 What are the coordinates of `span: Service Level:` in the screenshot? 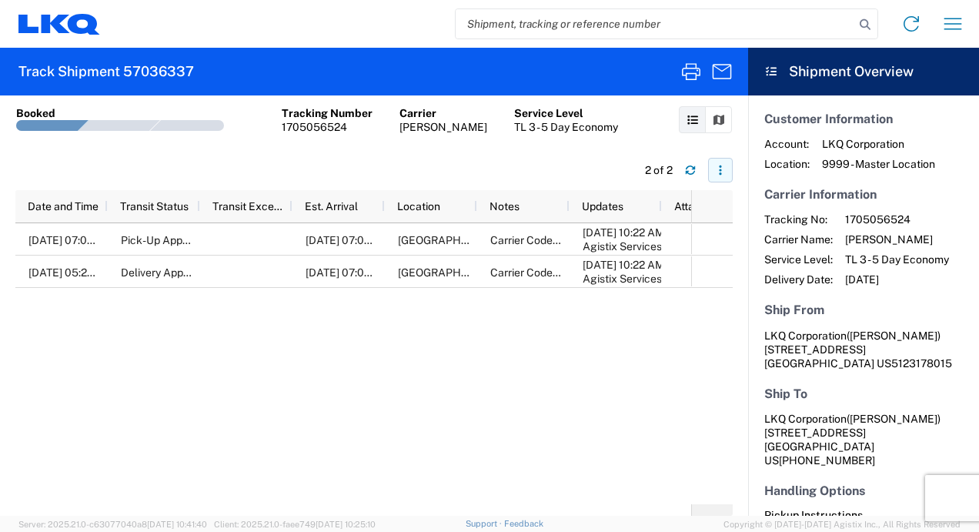 It's located at (798, 259).